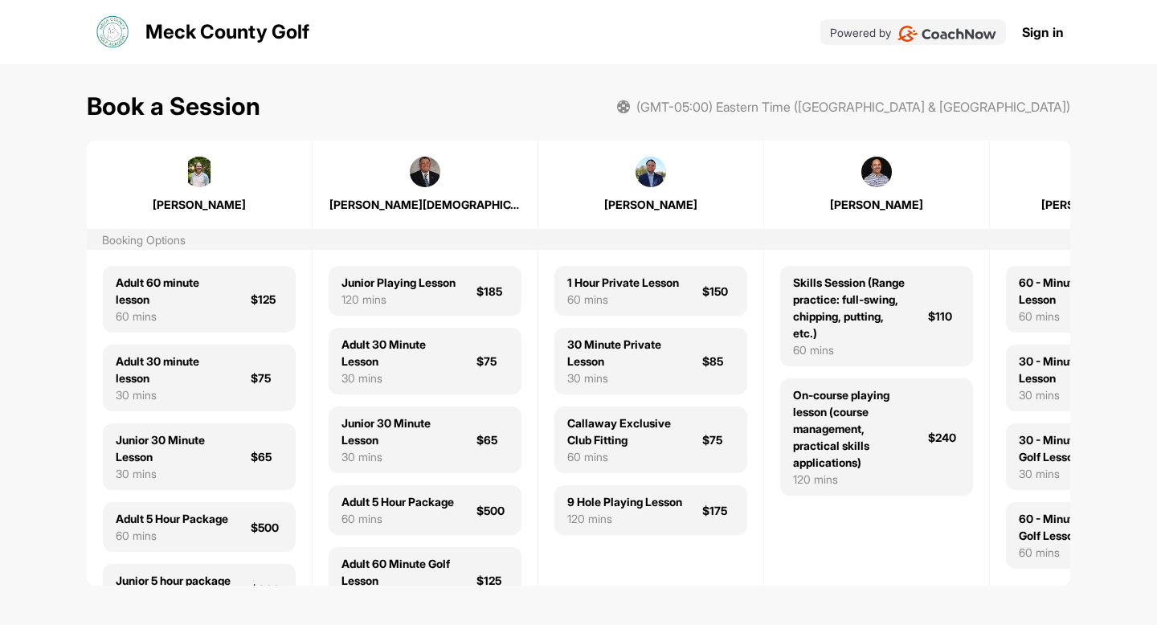  Describe the element at coordinates (399, 572) in the screenshot. I see `div: Adult 60 Minute Golf Lesson` at that location.